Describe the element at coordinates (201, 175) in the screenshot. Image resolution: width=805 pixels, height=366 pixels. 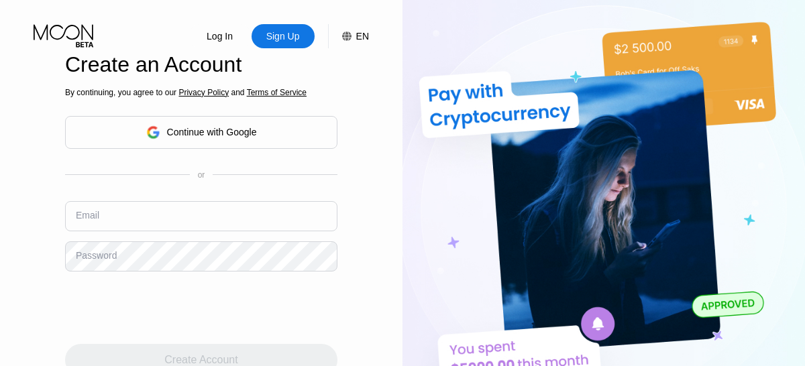
I see `div: or` at that location.